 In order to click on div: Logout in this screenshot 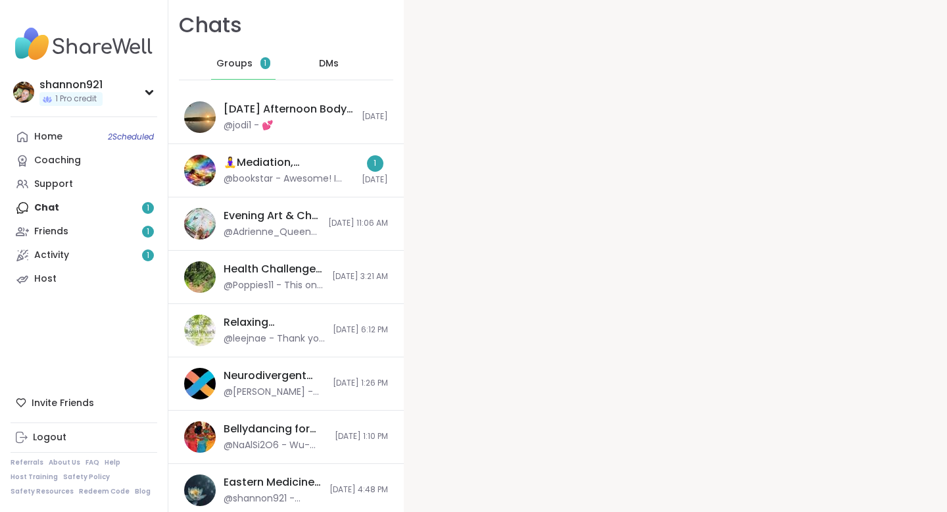, I will do `click(49, 437)`.